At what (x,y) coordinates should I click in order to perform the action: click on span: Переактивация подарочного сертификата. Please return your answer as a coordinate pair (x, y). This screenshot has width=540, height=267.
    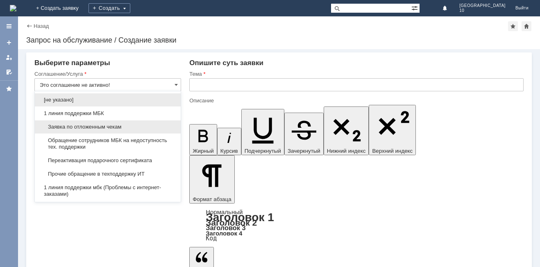
    Looking at the image, I should click on (108, 161).